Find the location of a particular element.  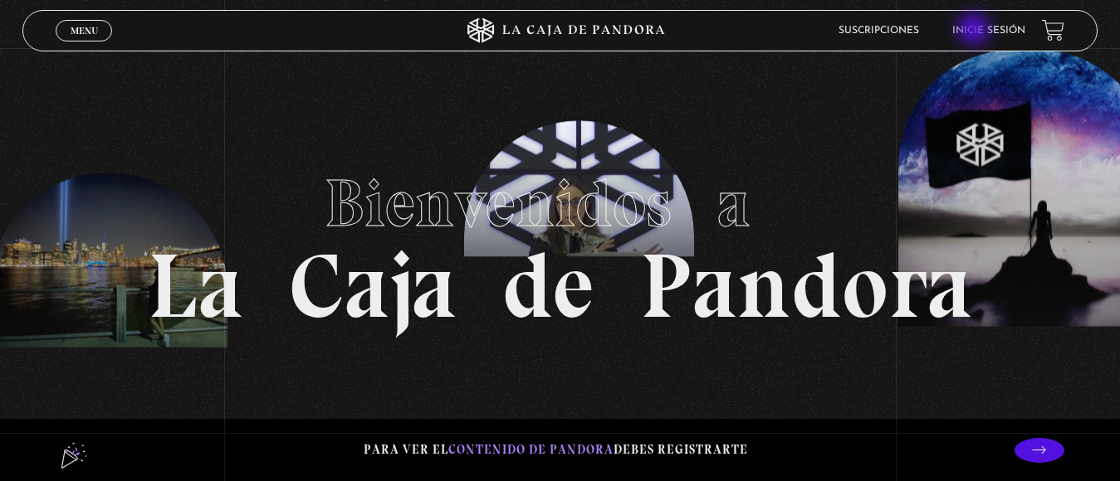

a: Inicie sesión is located at coordinates (989, 31).